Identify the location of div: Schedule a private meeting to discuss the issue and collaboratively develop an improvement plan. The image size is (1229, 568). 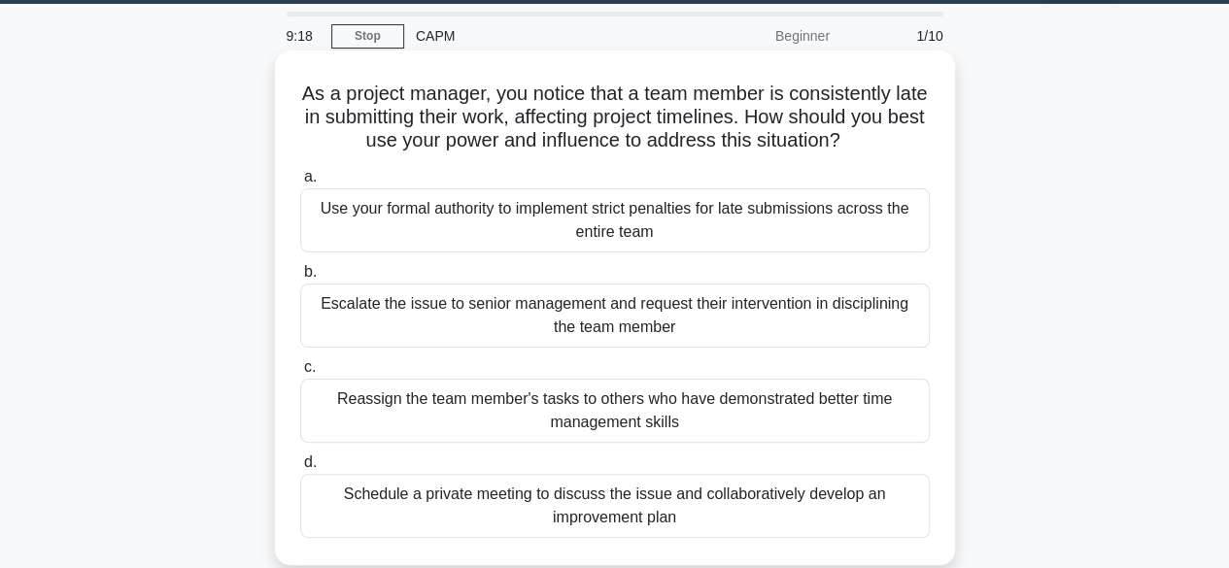
(615, 506).